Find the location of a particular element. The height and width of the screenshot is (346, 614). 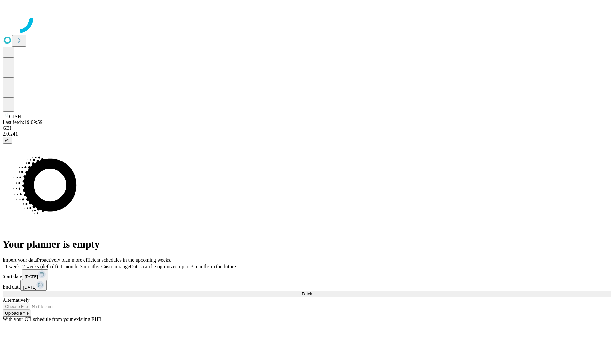

div: GEI is located at coordinates (307, 128).